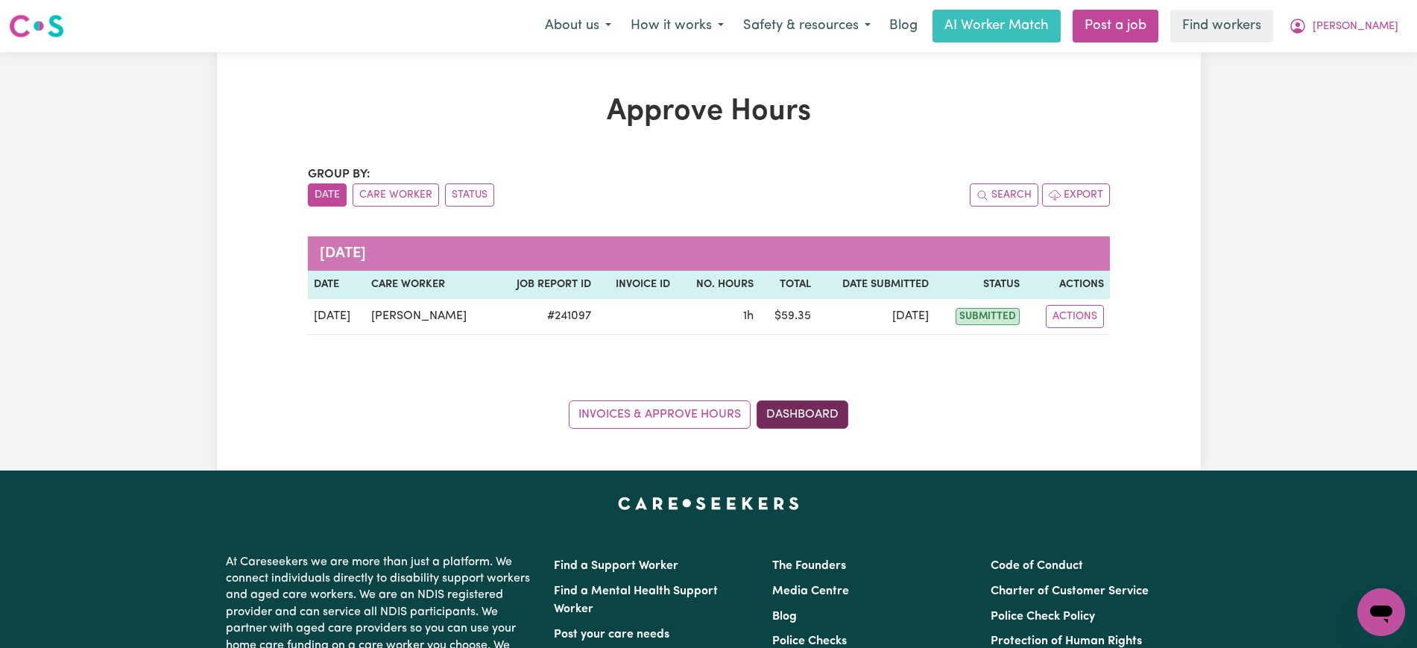 The height and width of the screenshot is (648, 1417). I want to click on a: Dashboard, so click(802, 414).